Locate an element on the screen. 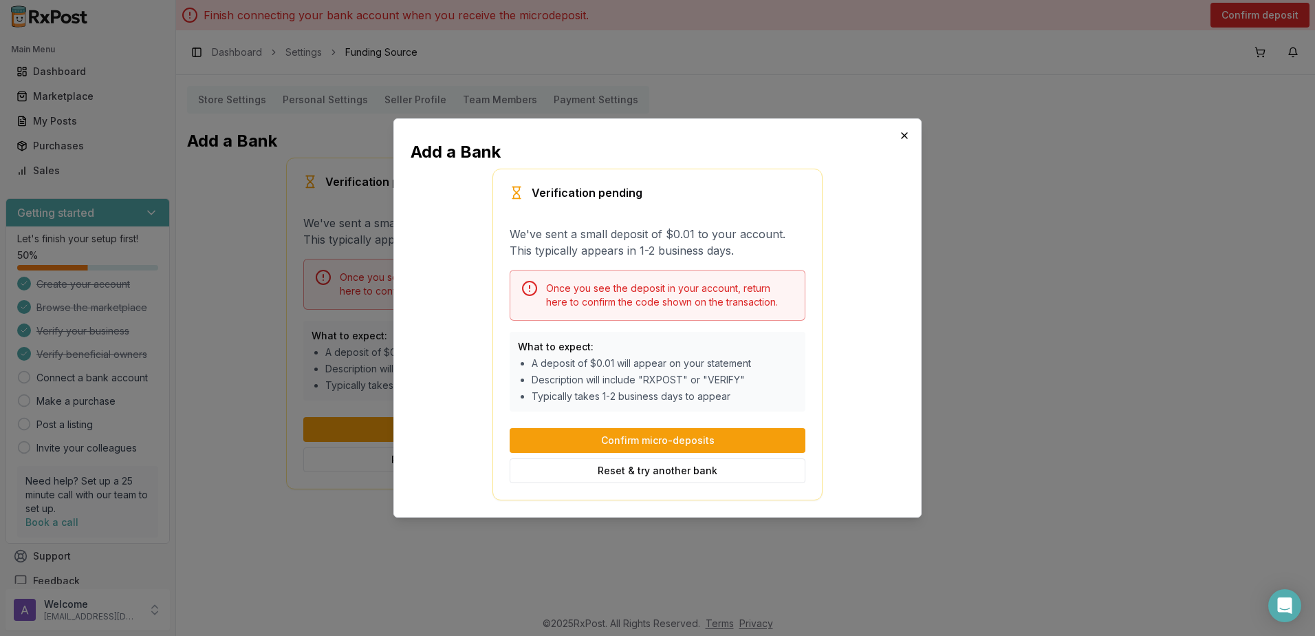 The height and width of the screenshot is (636, 1315). li: Typically takes 1-2 business days to appear is located at coordinates (664, 396).